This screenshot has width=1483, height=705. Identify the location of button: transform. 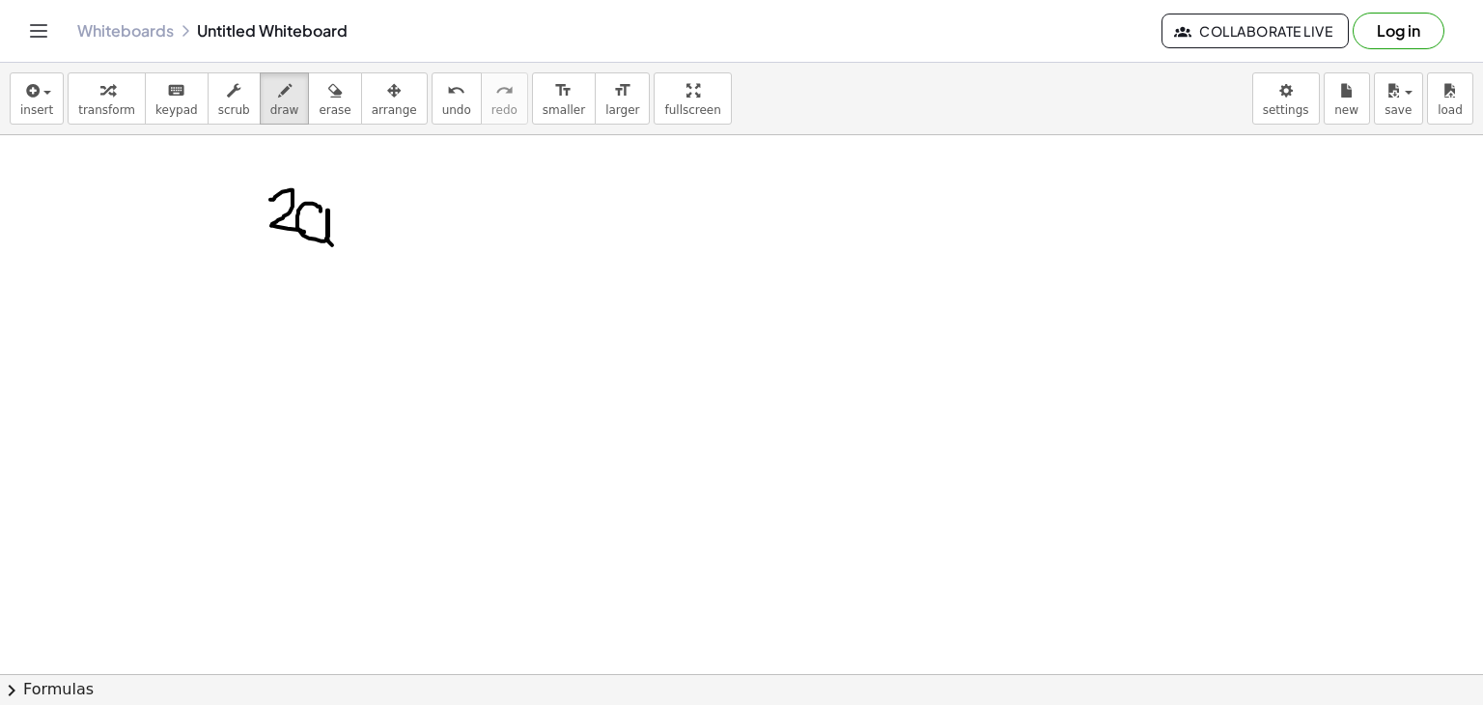
(106, 98).